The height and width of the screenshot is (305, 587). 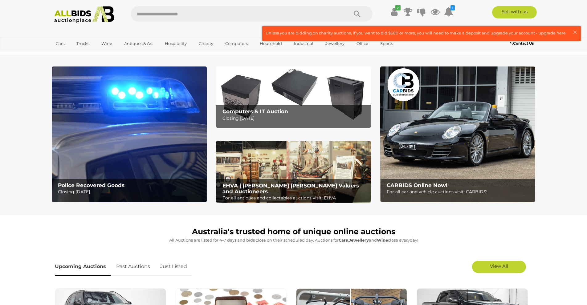 I want to click on img: Computers & IT Auction, so click(x=293, y=97).